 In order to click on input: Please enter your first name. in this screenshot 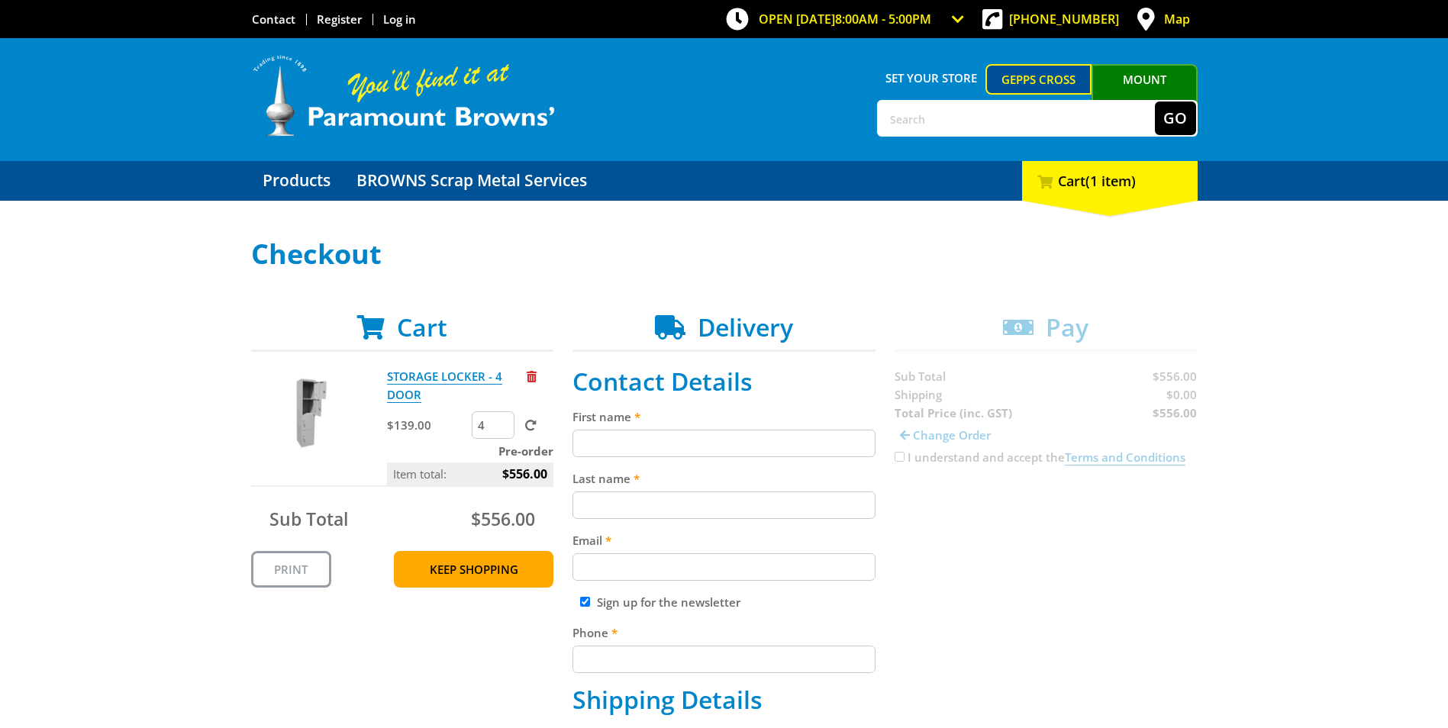, I will do `click(724, 443)`.